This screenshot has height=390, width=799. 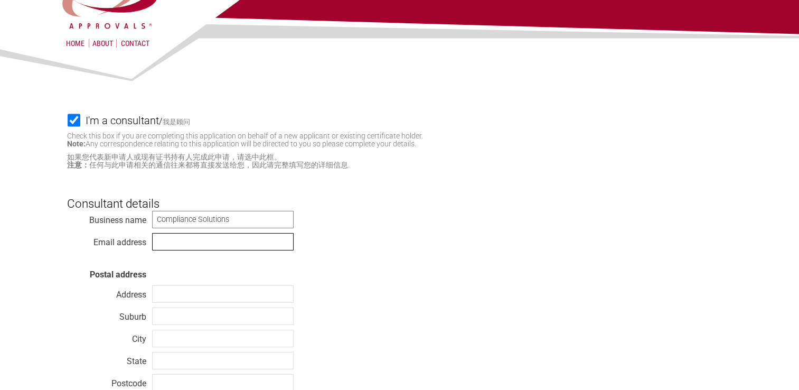 What do you see at coordinates (75, 43) in the screenshot?
I see `a: Home` at bounding box center [75, 43].